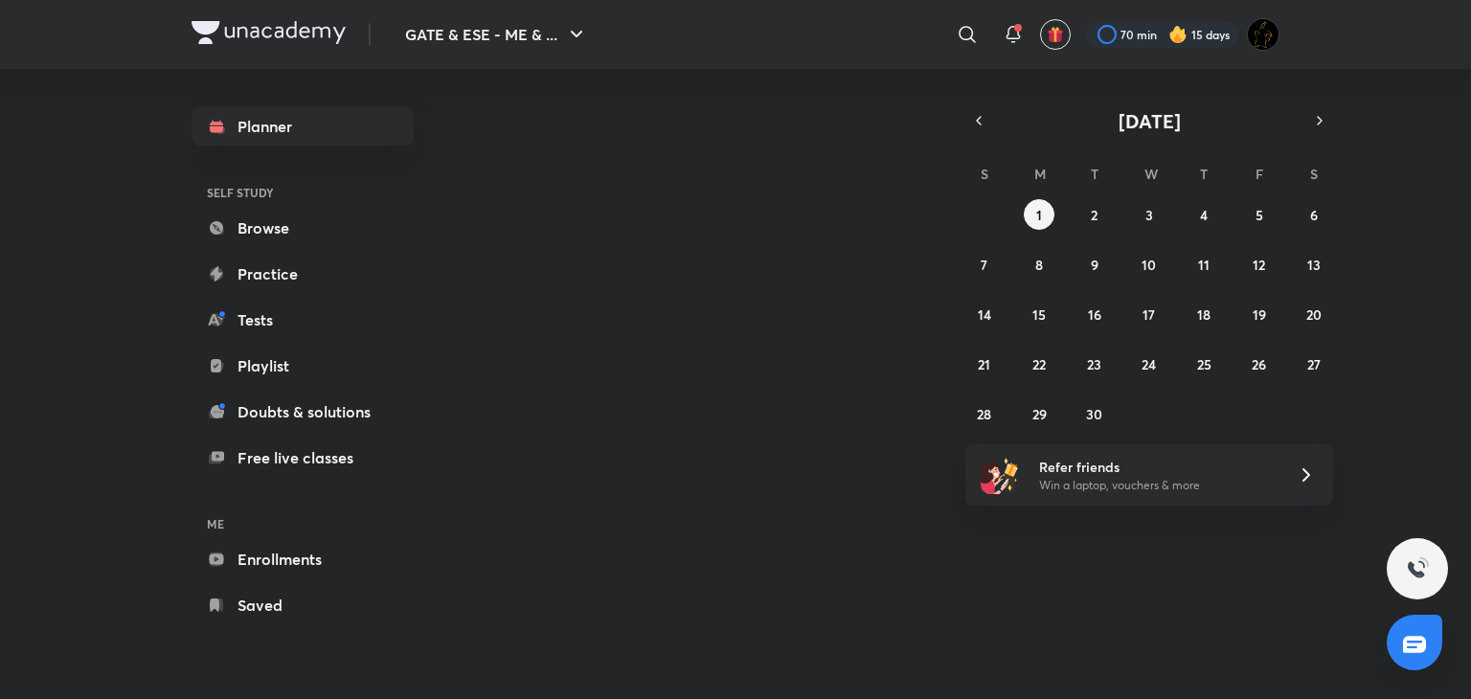 Image resolution: width=1471 pixels, height=699 pixels. I want to click on button: September 1, 2025, so click(1039, 215).